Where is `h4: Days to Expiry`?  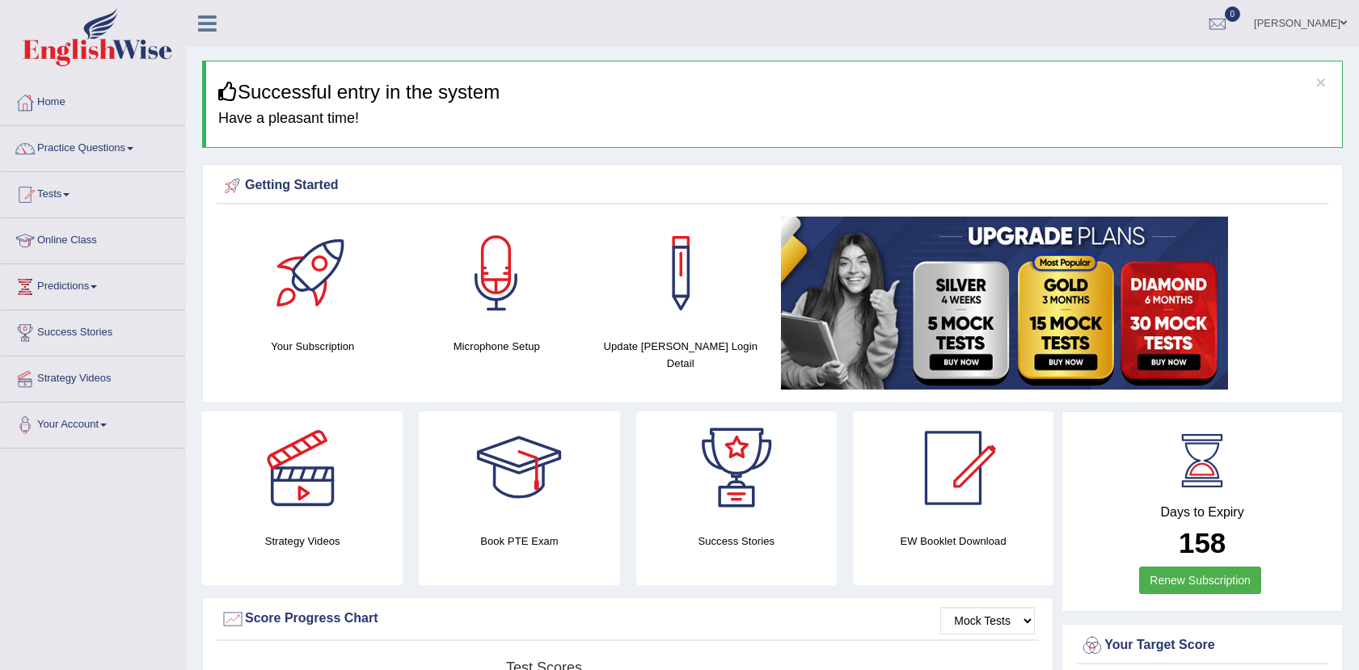 h4: Days to Expiry is located at coordinates (1202, 512).